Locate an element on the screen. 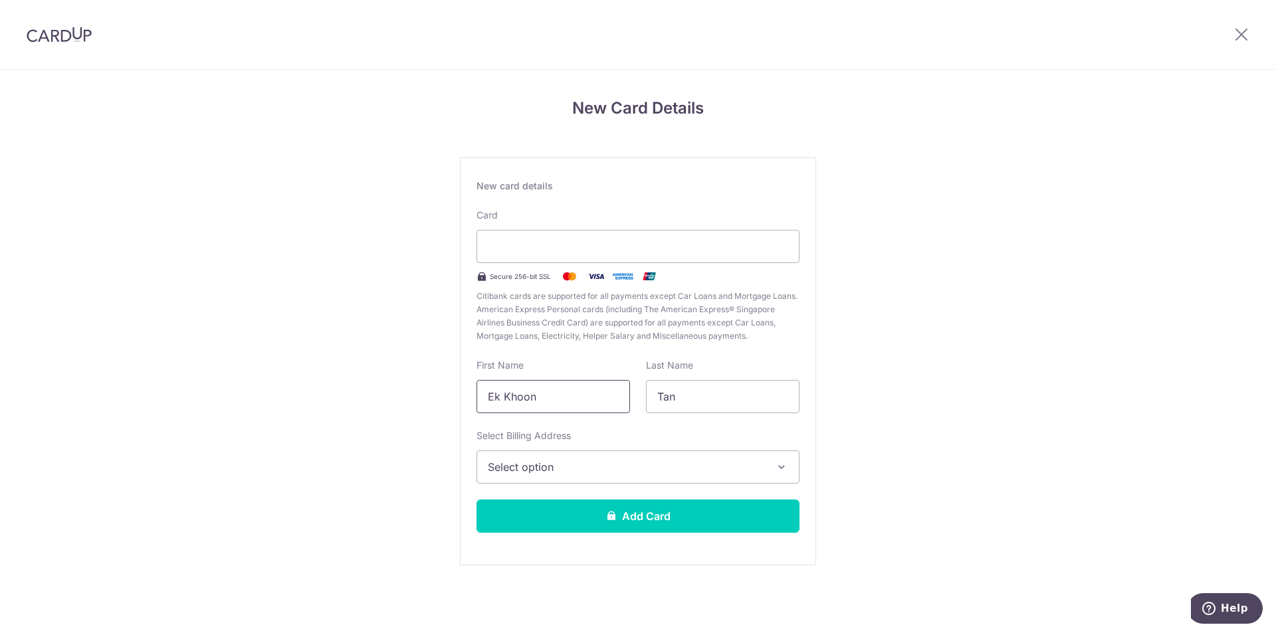 This screenshot has width=1276, height=633. input: Cardholder Last Name is located at coordinates (722, 397).